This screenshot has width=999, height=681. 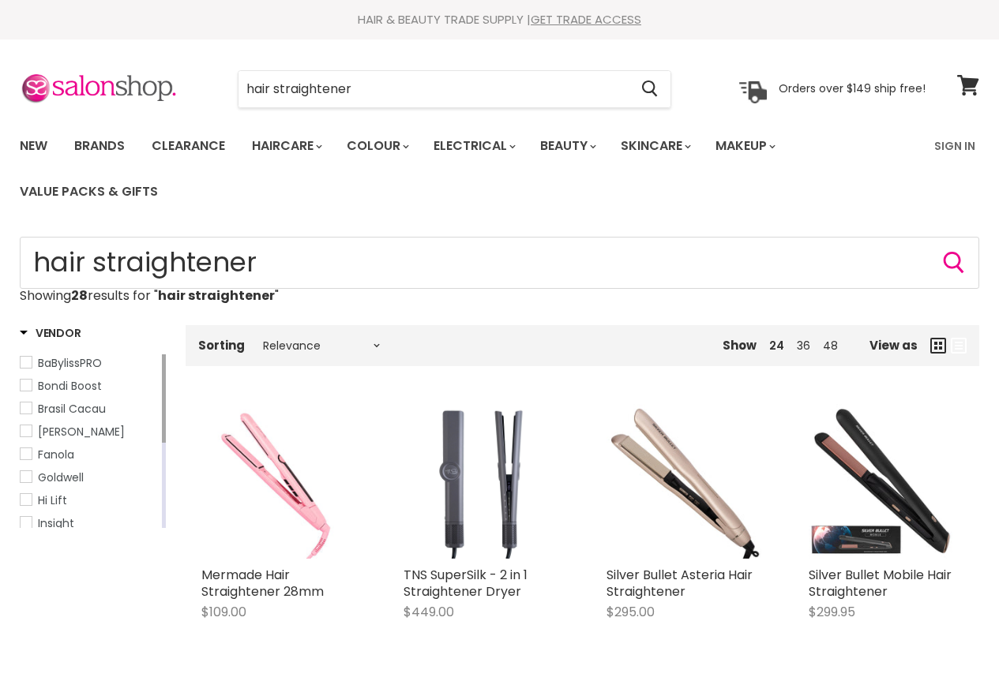 I want to click on span: $295.00, so click(x=630, y=612).